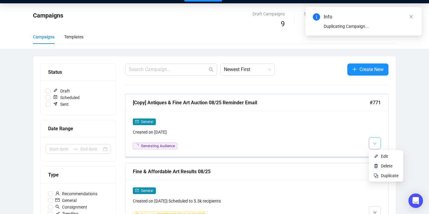  What do you see at coordinates (374, 144) in the screenshot?
I see `span: down` at bounding box center [374, 144].